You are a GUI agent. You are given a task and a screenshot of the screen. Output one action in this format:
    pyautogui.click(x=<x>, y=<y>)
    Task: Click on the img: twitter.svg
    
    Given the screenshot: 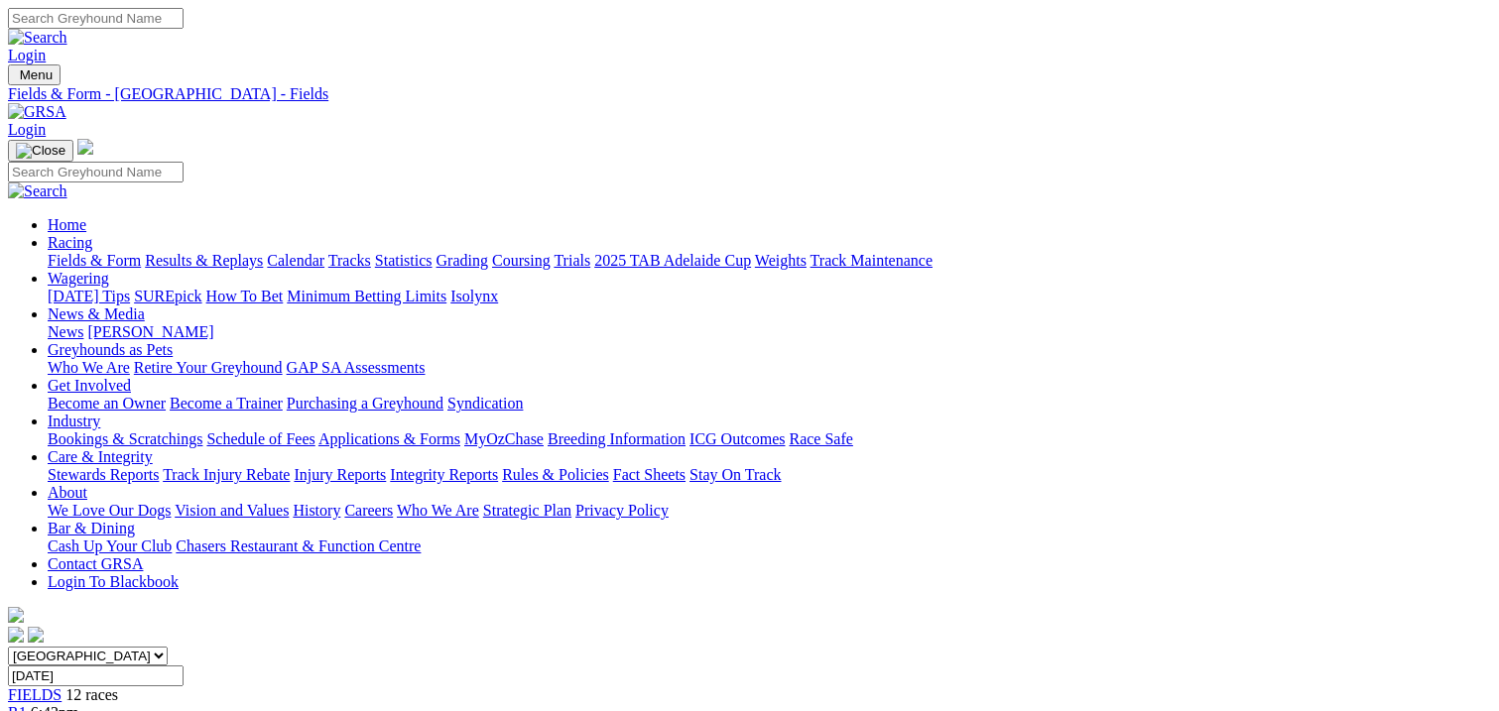 What is the action you would take?
    pyautogui.click(x=36, y=635)
    